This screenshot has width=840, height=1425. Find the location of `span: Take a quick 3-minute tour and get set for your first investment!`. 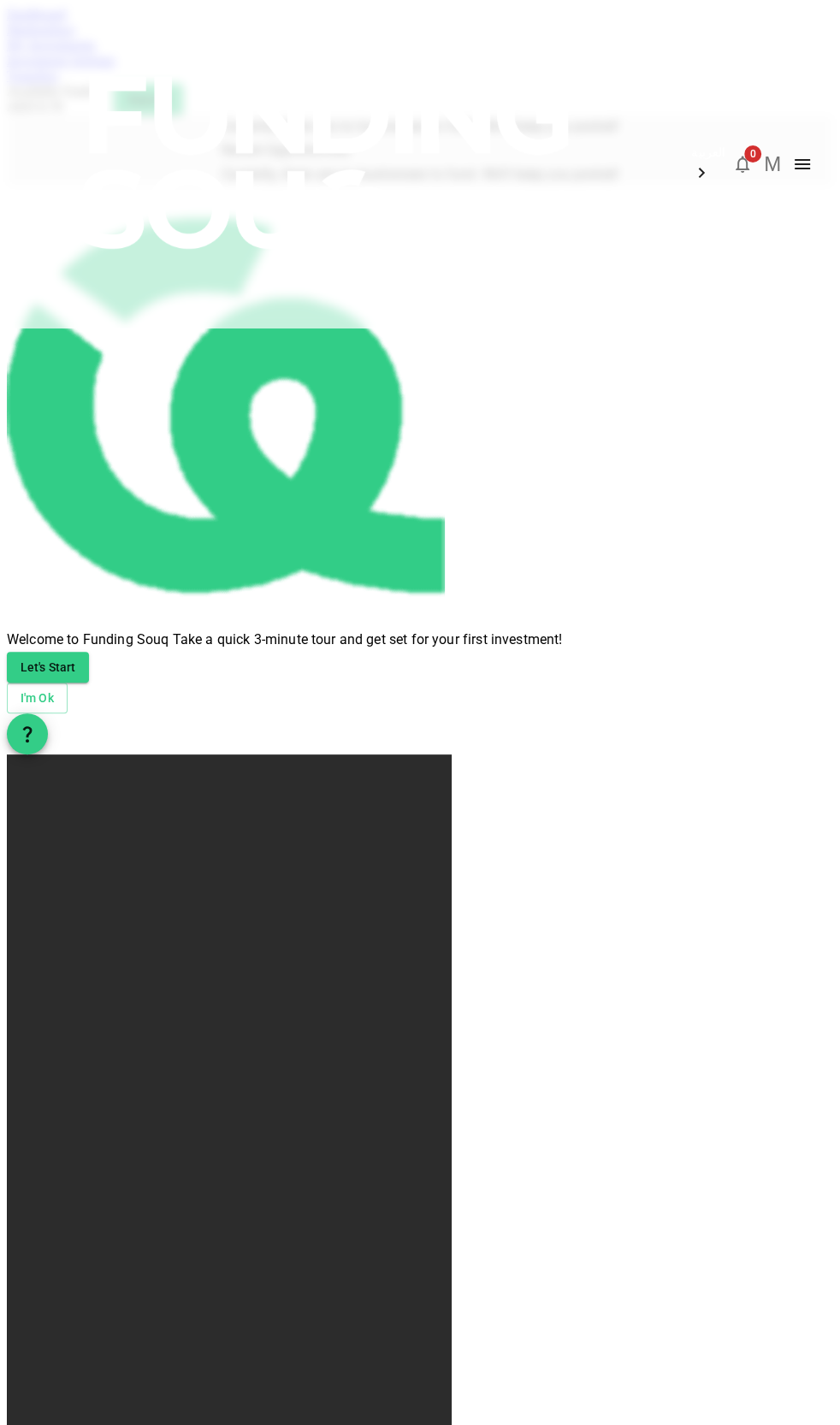

span: Take a quick 3-minute tour and get set for your first investment! is located at coordinates (366, 639).